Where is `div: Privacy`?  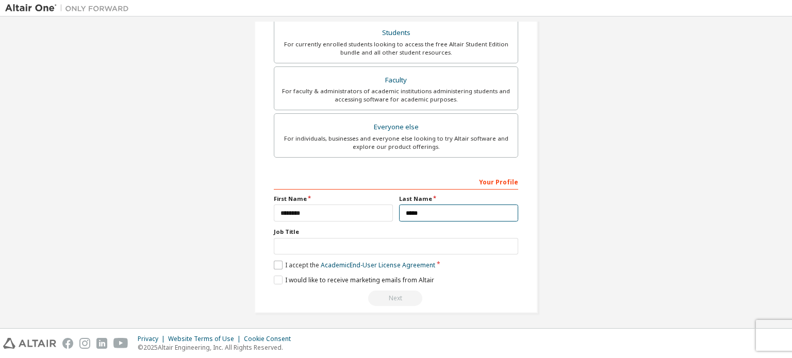
div: Privacy is located at coordinates (153, 339).